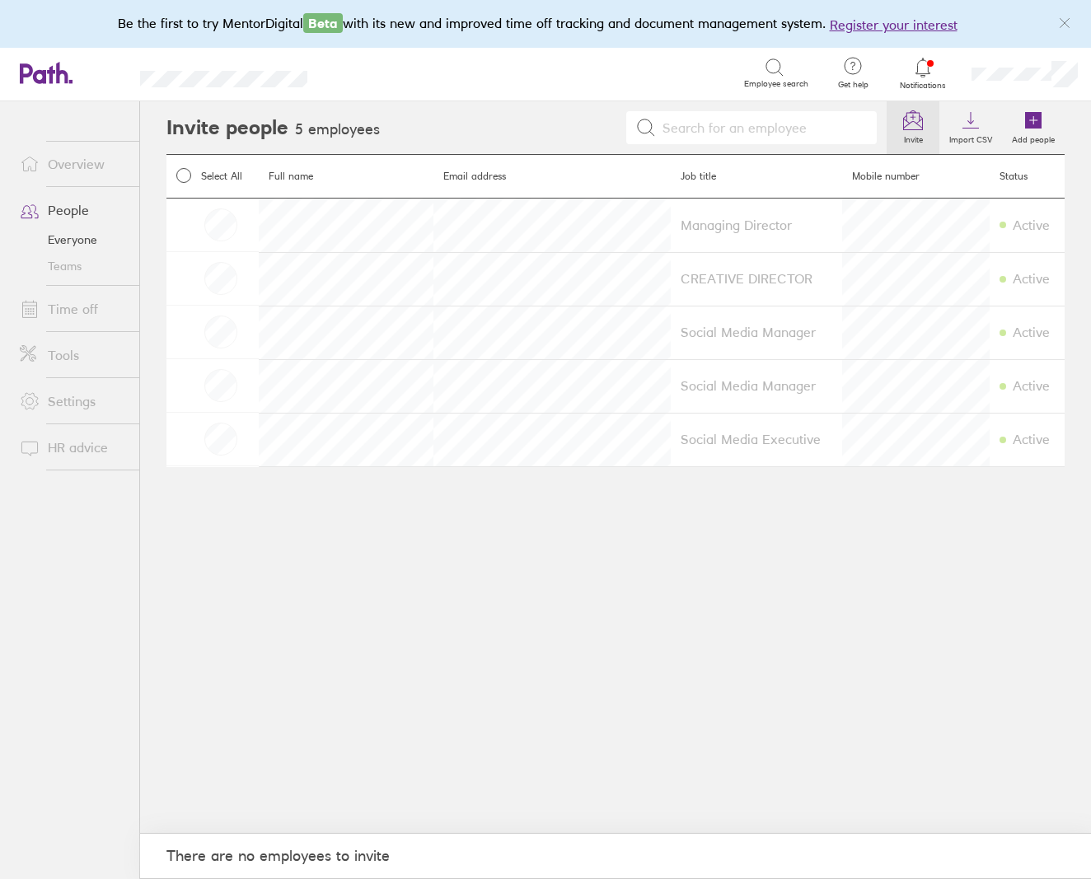 Image resolution: width=1091 pixels, height=879 pixels. I want to click on th: Mobile number, so click(915, 176).